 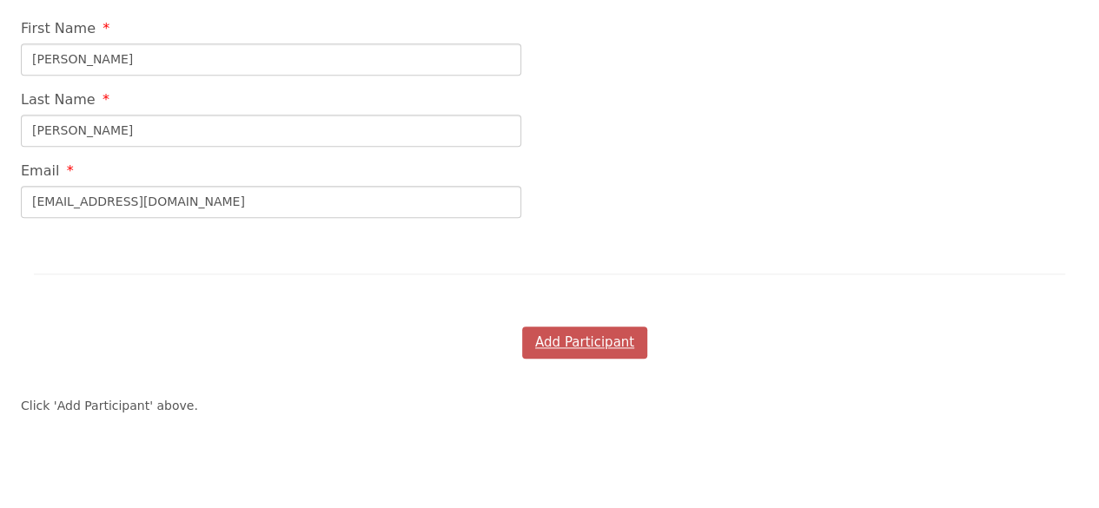 What do you see at coordinates (58, 28) in the screenshot?
I see `span: First Name` at bounding box center [58, 28].